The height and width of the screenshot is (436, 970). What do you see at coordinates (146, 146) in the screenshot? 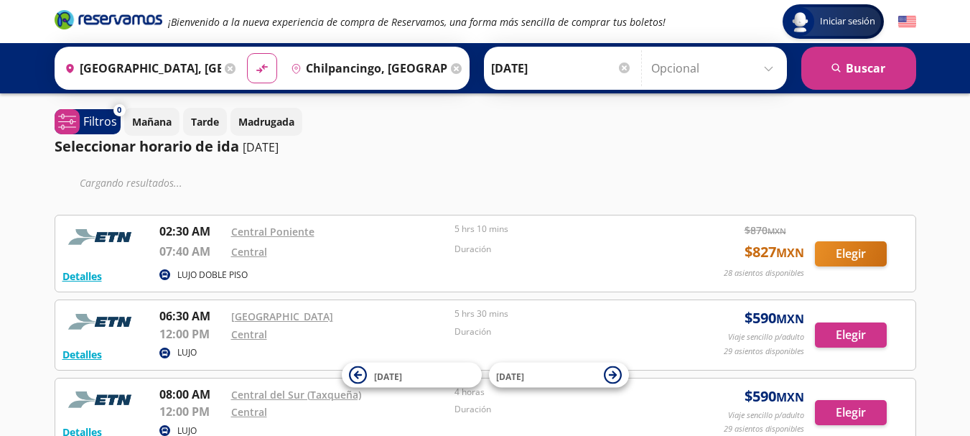
I see `p: Seleccionar horario de ida` at bounding box center [146, 146].